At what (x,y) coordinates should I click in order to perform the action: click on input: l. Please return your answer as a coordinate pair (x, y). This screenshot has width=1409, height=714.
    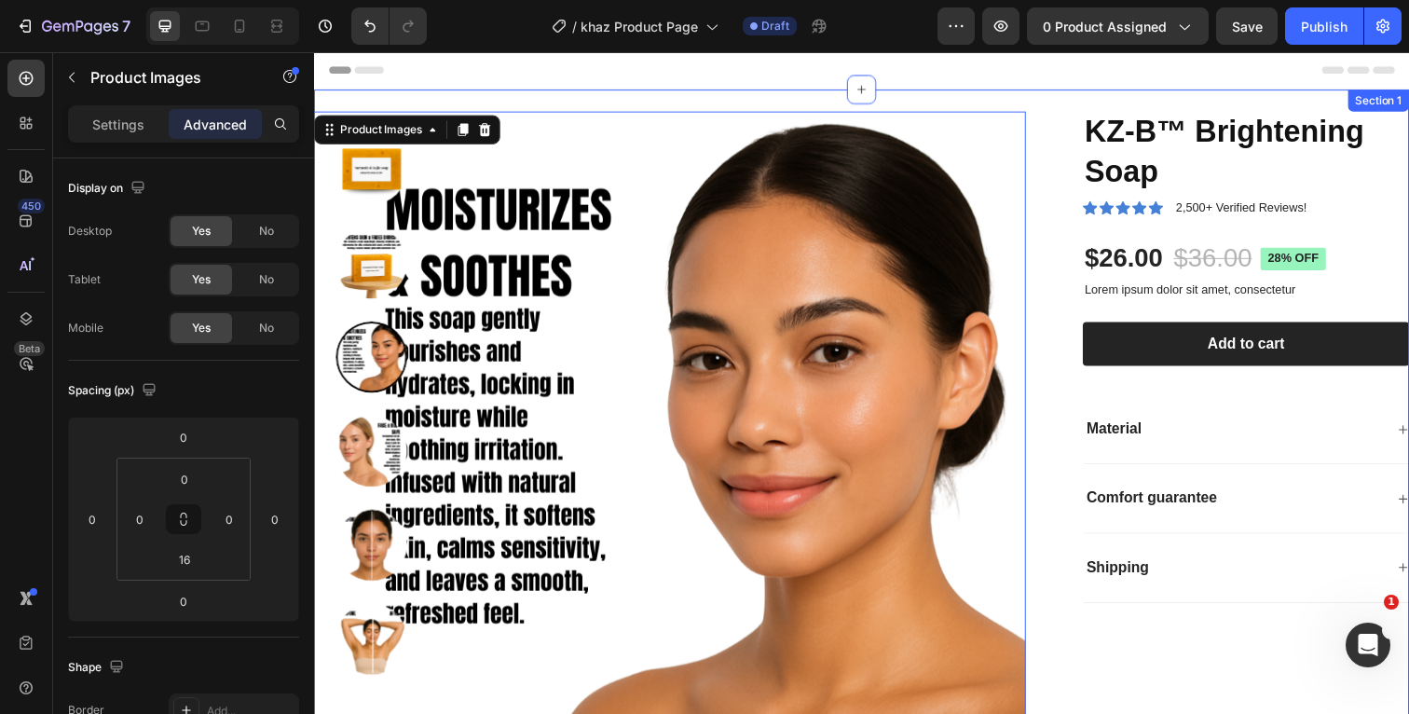
    Looking at the image, I should click on (184, 559).